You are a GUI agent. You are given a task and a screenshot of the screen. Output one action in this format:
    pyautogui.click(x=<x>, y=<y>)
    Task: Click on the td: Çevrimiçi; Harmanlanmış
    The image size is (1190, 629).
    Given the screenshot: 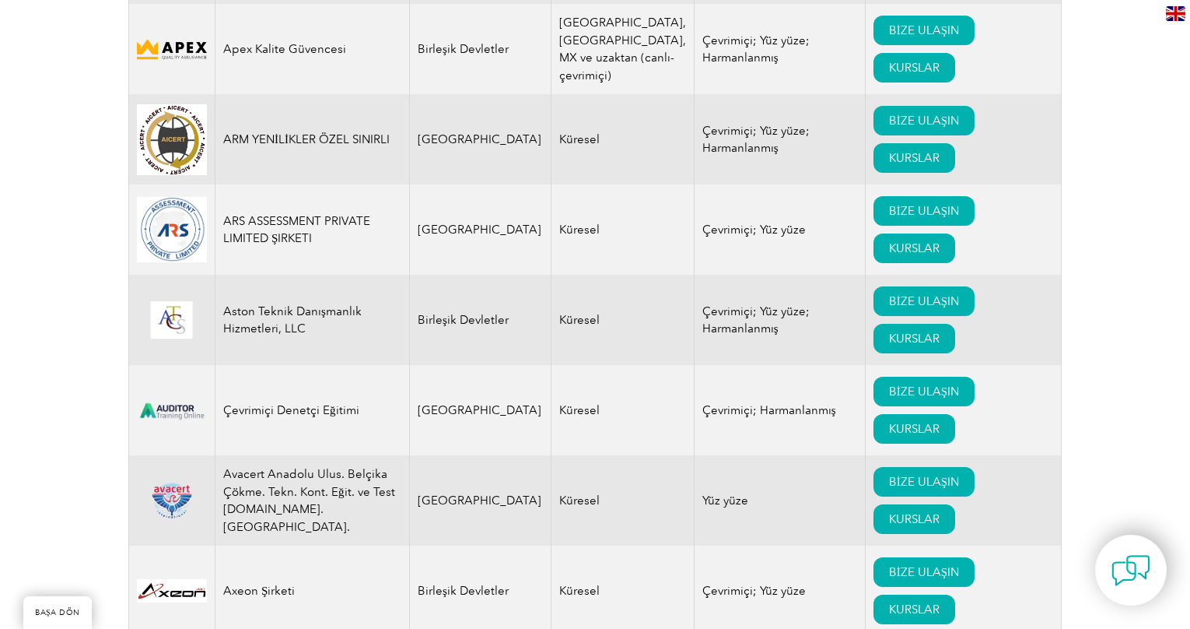 What is the action you would take?
    pyautogui.click(x=780, y=410)
    